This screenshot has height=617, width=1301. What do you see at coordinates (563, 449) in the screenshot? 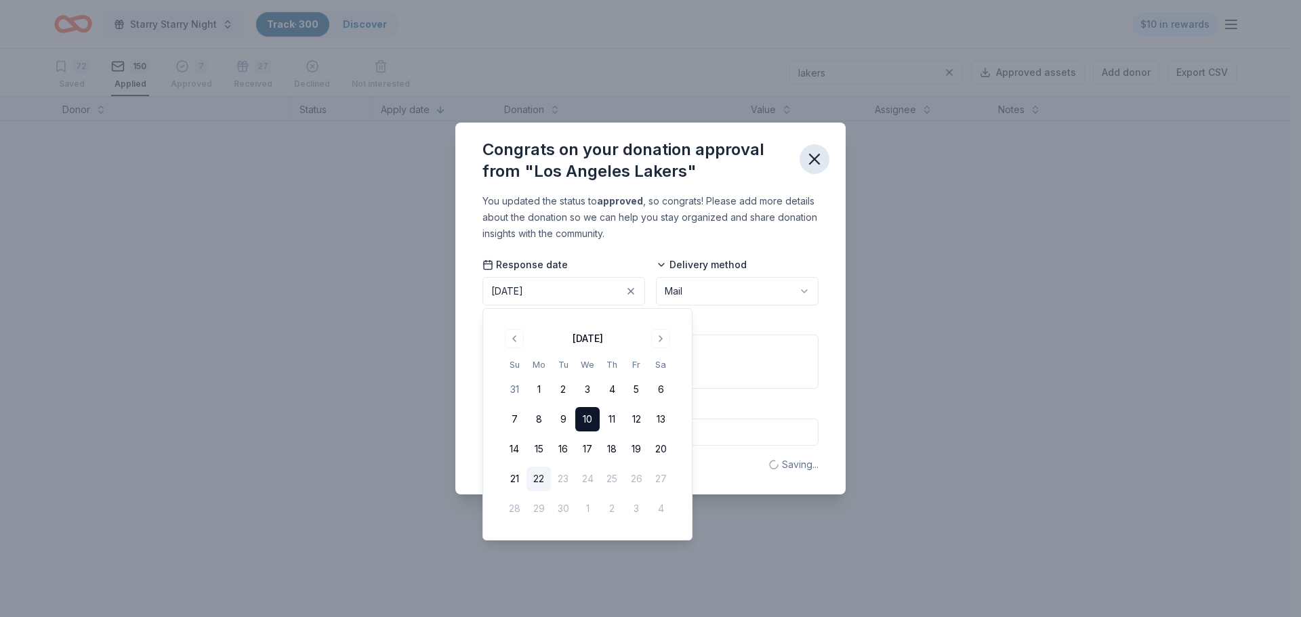
I see `button: 16` at bounding box center [563, 449].